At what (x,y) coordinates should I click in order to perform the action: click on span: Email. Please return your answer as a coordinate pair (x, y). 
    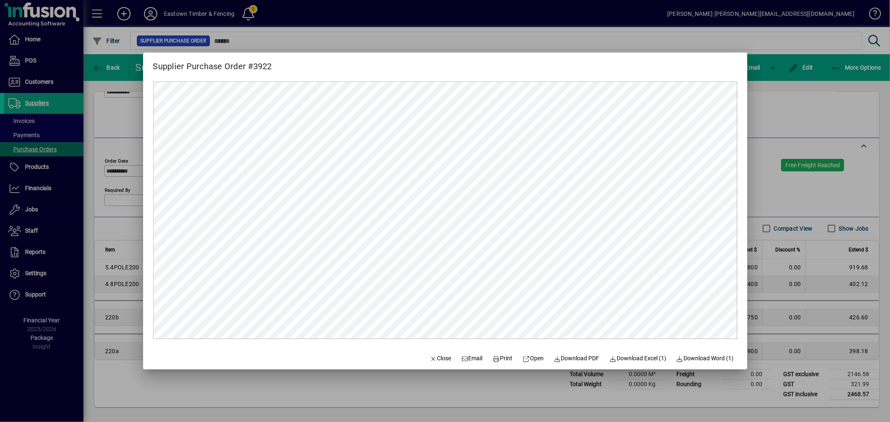
    Looking at the image, I should click on (472, 358).